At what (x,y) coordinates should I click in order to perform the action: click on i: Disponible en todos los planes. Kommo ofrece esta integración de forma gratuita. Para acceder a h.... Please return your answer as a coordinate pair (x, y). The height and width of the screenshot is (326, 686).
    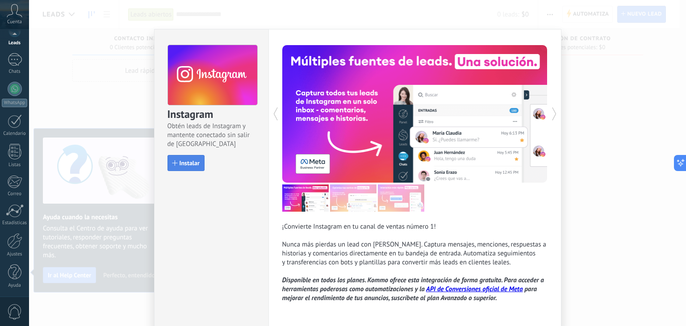
    Looking at the image, I should click on (413, 289).